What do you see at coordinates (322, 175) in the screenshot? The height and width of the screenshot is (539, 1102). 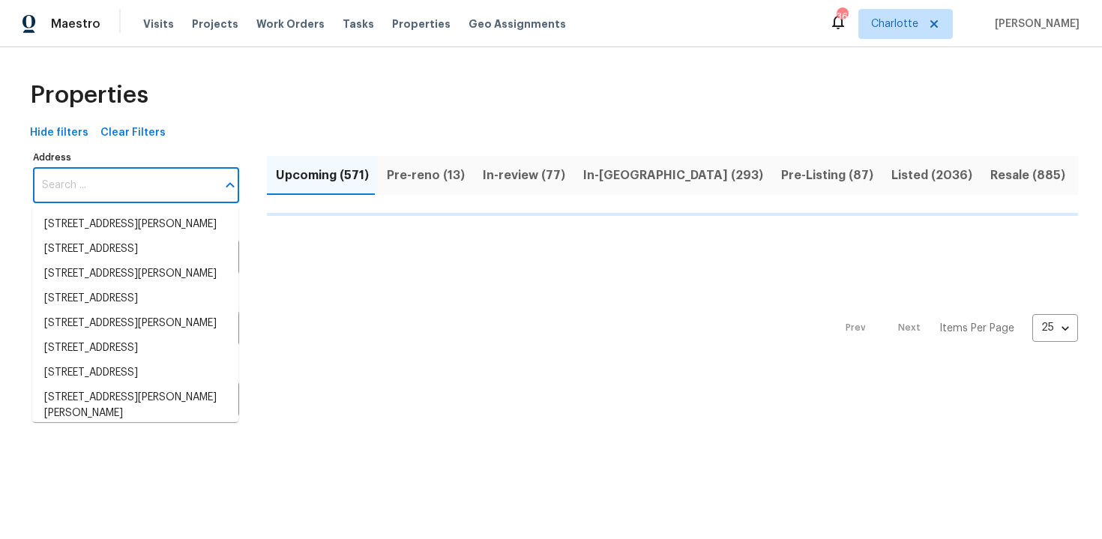 I see `span: Upcoming (571)` at bounding box center [322, 175].